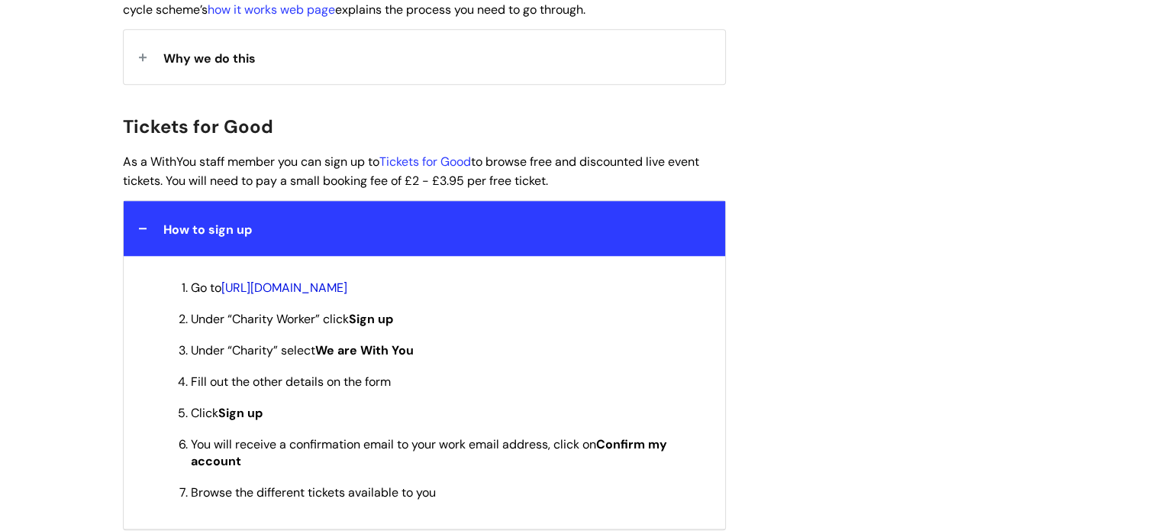 Image resolution: width=1161 pixels, height=531 pixels. What do you see at coordinates (208, 229) in the screenshot?
I see `span: How to sign up` at bounding box center [208, 229].